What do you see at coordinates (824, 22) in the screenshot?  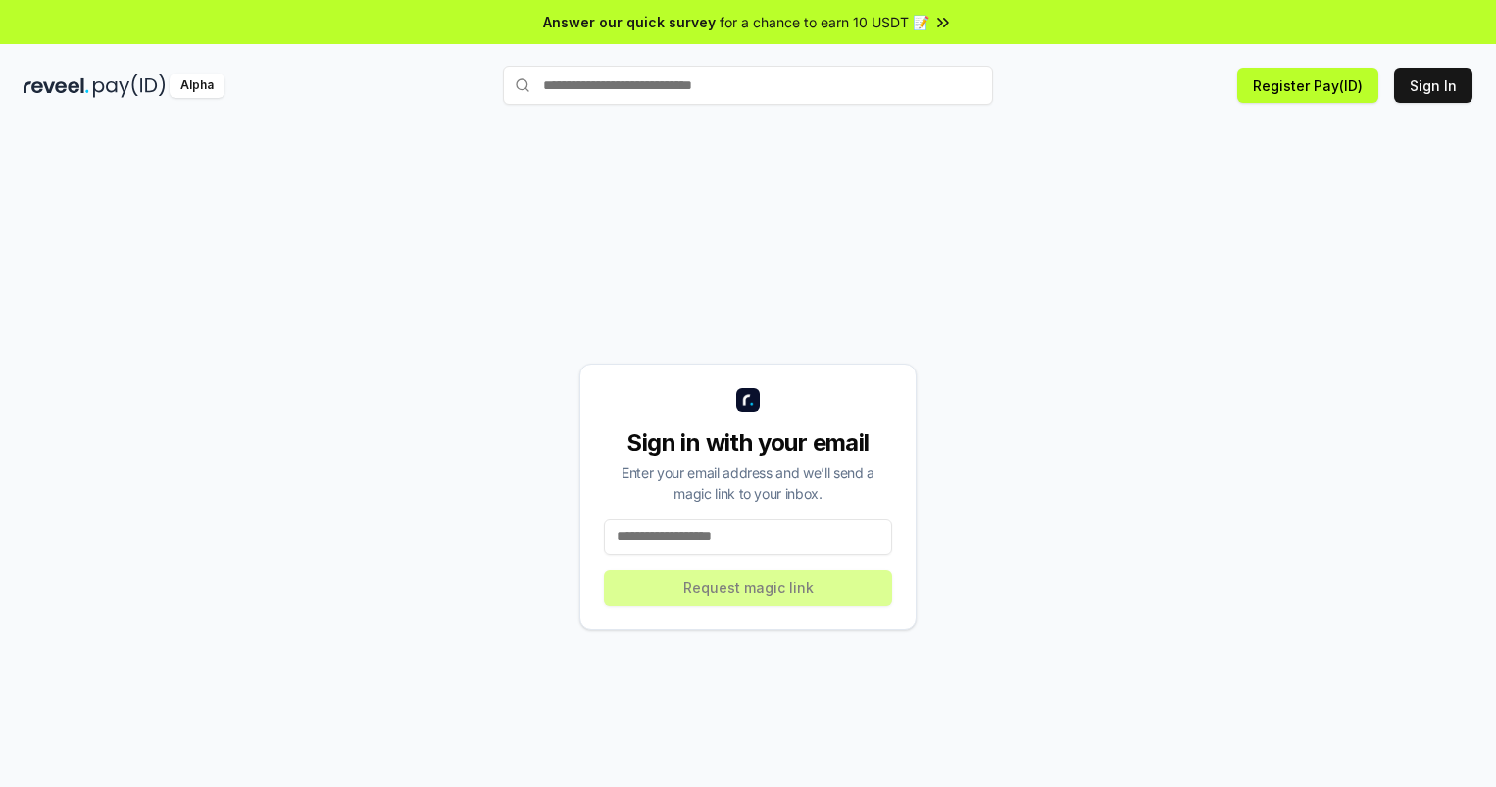 I see `span: for a chance to earn 10 USDT 📝` at bounding box center [824, 22].